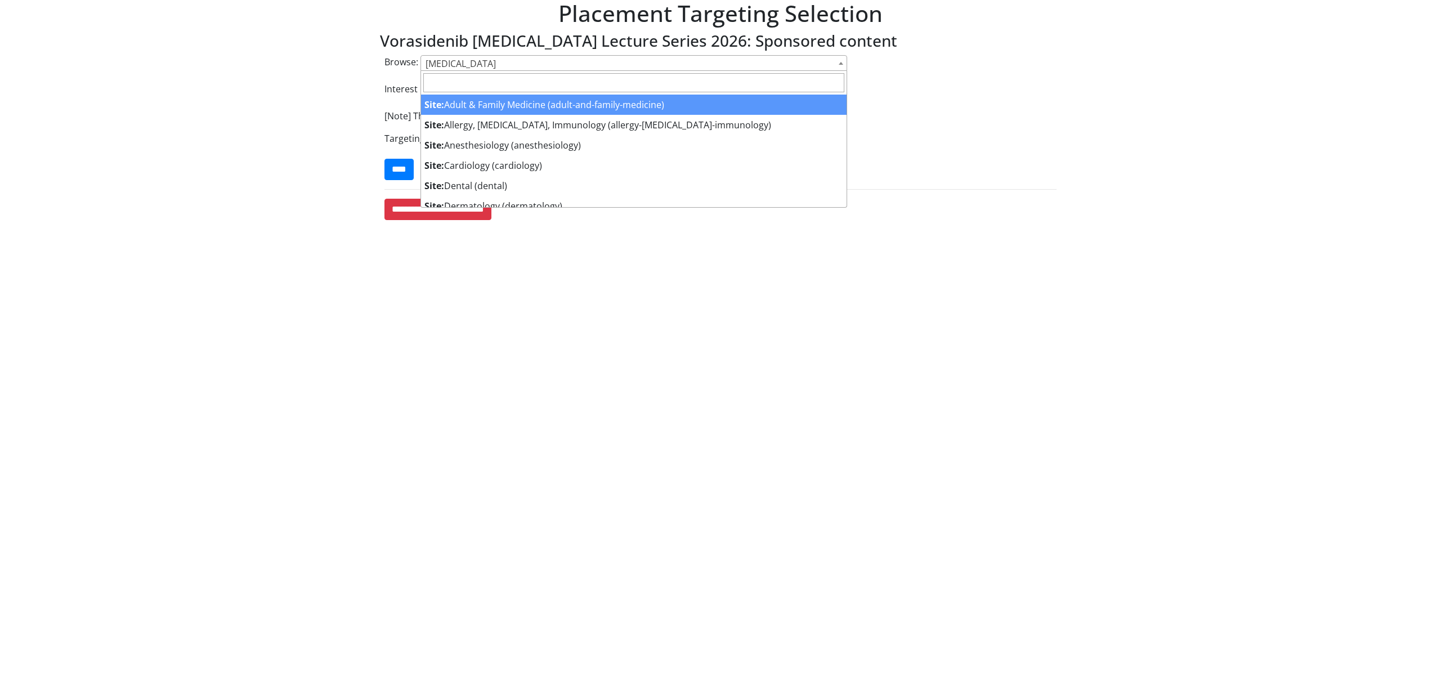  I want to click on span: Adult & Family Medicine (adult-and-family-medicine), so click(544, 105).